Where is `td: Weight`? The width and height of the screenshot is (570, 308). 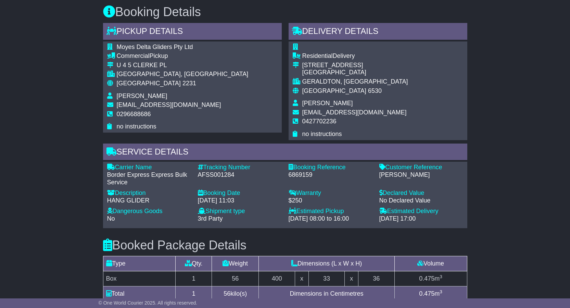
td: Weight is located at coordinates (235, 263).